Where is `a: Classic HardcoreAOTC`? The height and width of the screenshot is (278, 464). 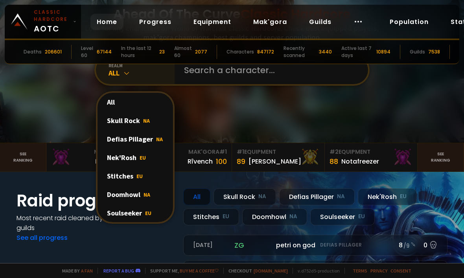
a: Classic HardcoreAOTC is located at coordinates (43, 22).